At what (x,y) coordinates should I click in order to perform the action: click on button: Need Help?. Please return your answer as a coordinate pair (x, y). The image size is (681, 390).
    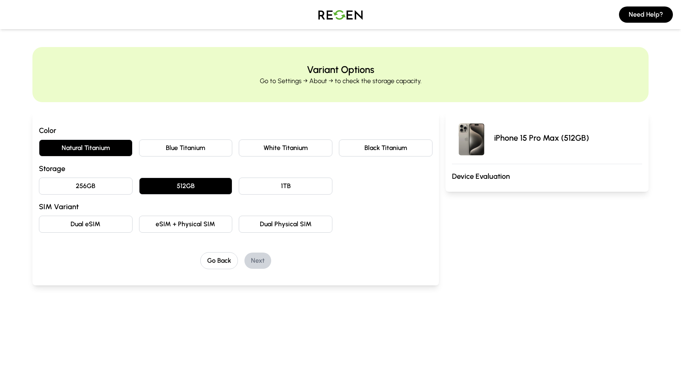
    Looking at the image, I should click on (646, 15).